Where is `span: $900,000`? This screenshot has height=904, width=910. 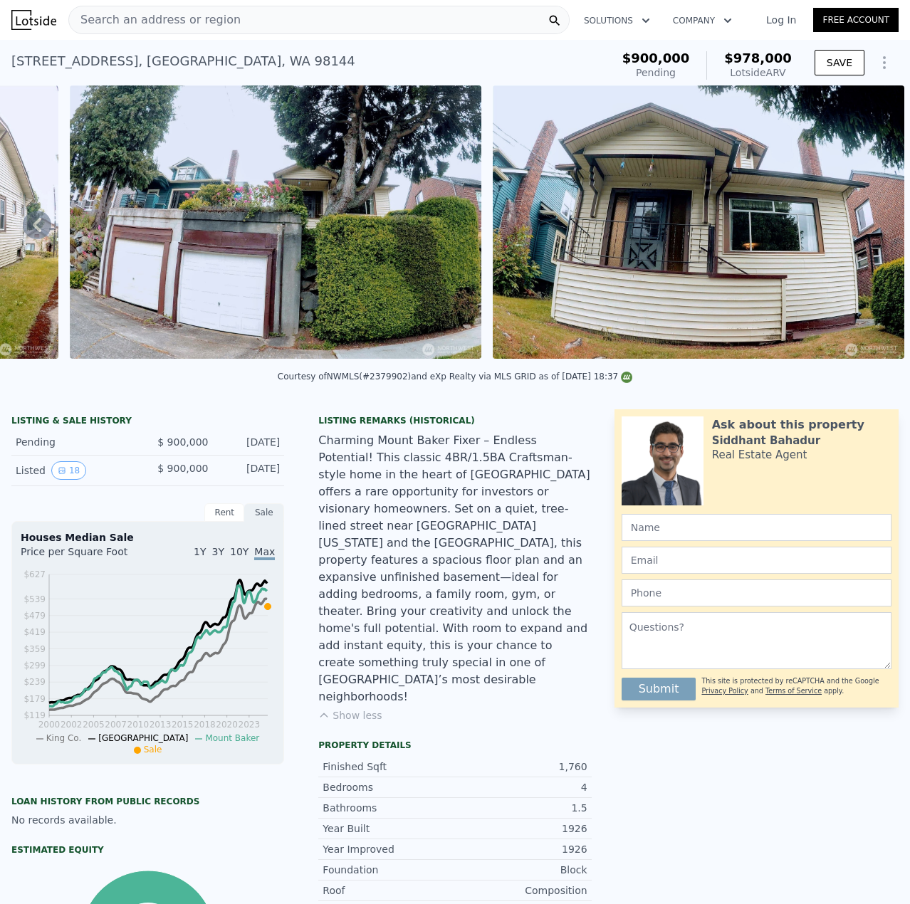
span: $900,000 is located at coordinates (656, 58).